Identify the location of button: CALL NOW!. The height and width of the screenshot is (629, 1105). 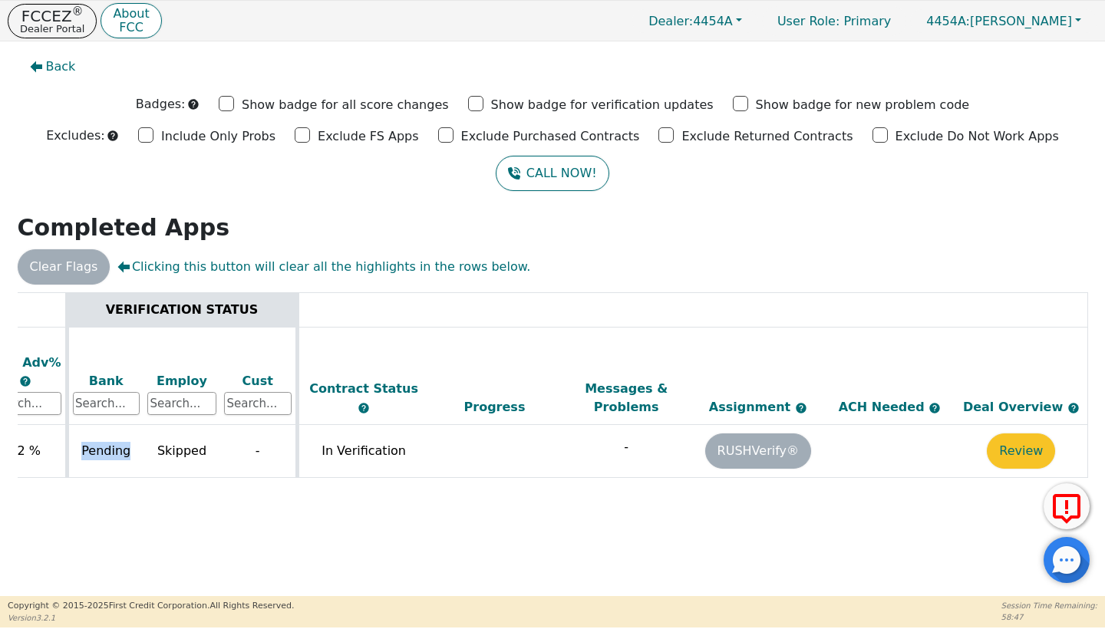
(552, 173).